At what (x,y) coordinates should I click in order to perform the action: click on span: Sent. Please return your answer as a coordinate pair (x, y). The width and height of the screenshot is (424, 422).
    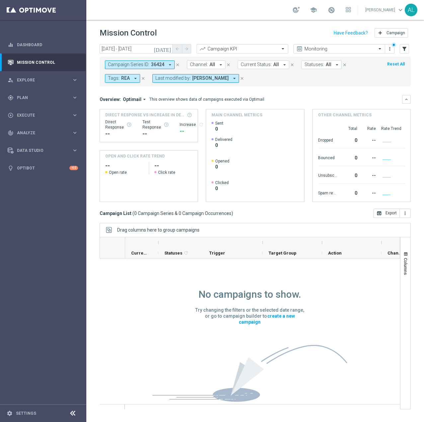
    Looking at the image, I should click on (219, 123).